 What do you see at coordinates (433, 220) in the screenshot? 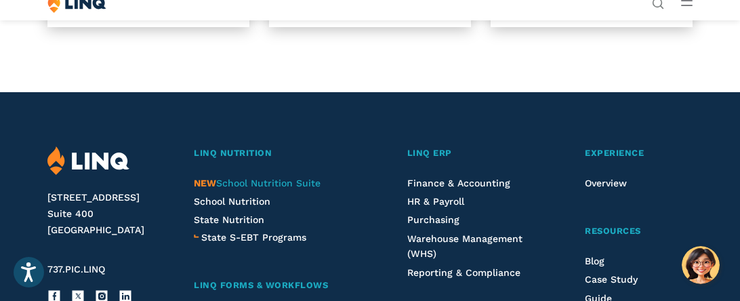
I see `a: Purchasing` at bounding box center [433, 220].